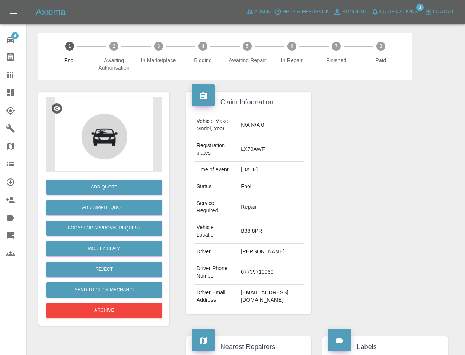  I want to click on td: B38 8PR, so click(271, 231).